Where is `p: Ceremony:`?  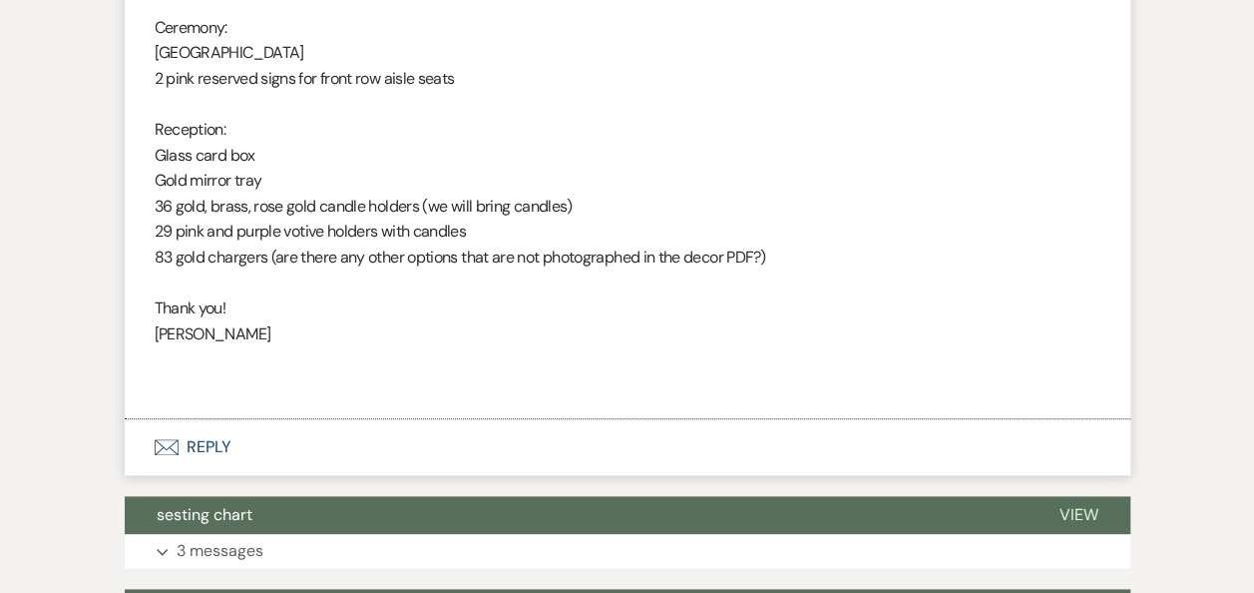
p: Ceremony: is located at coordinates (628, 28).